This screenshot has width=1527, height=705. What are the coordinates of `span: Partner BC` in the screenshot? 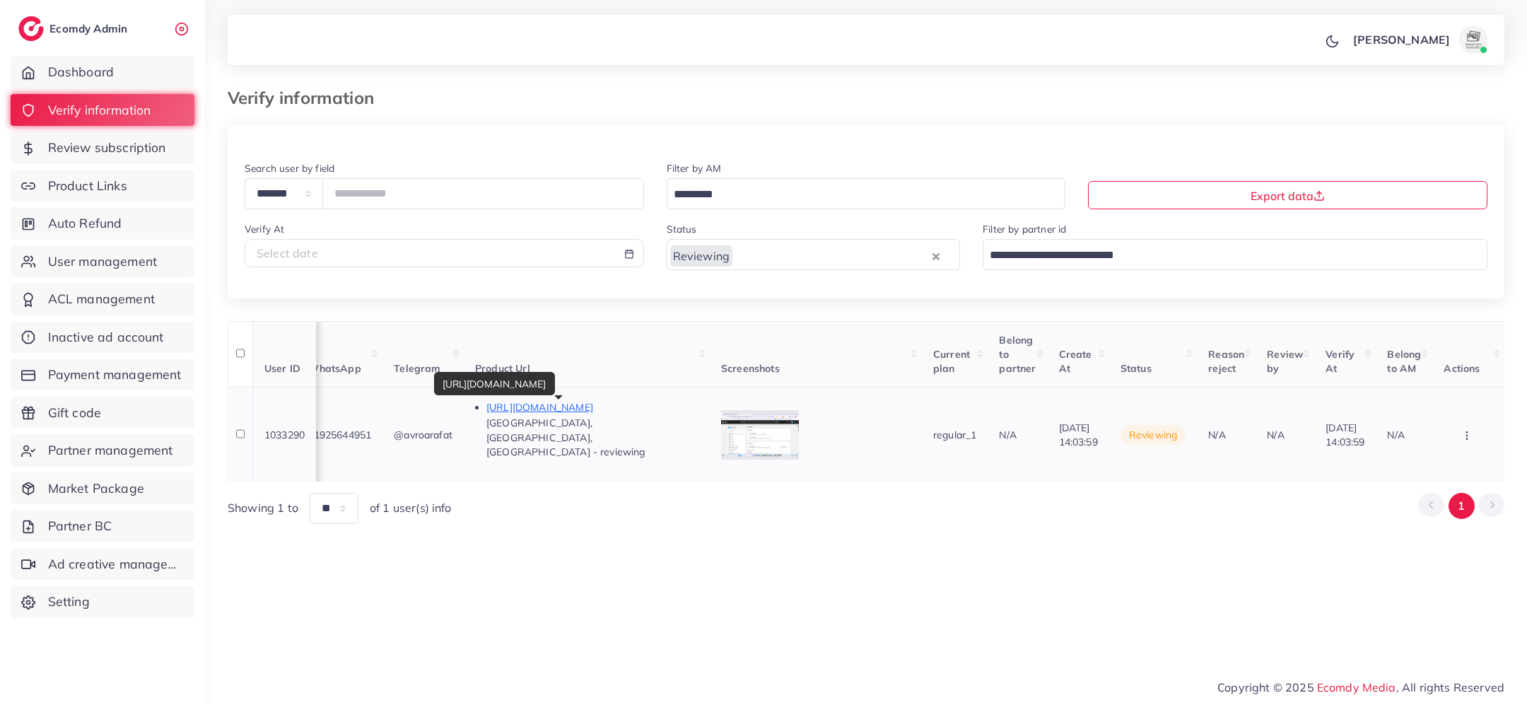 It's located at (80, 526).